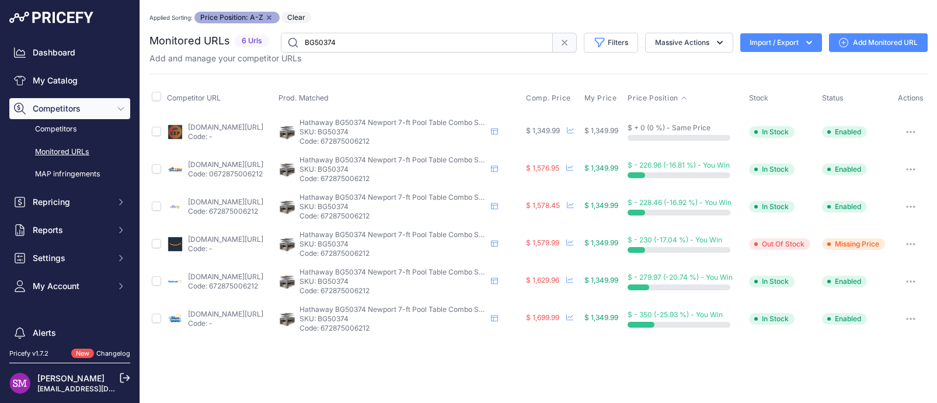 This screenshot has height=403, width=937. Describe the element at coordinates (190, 41) in the screenshot. I see `h2: Monitored URLs` at that location.